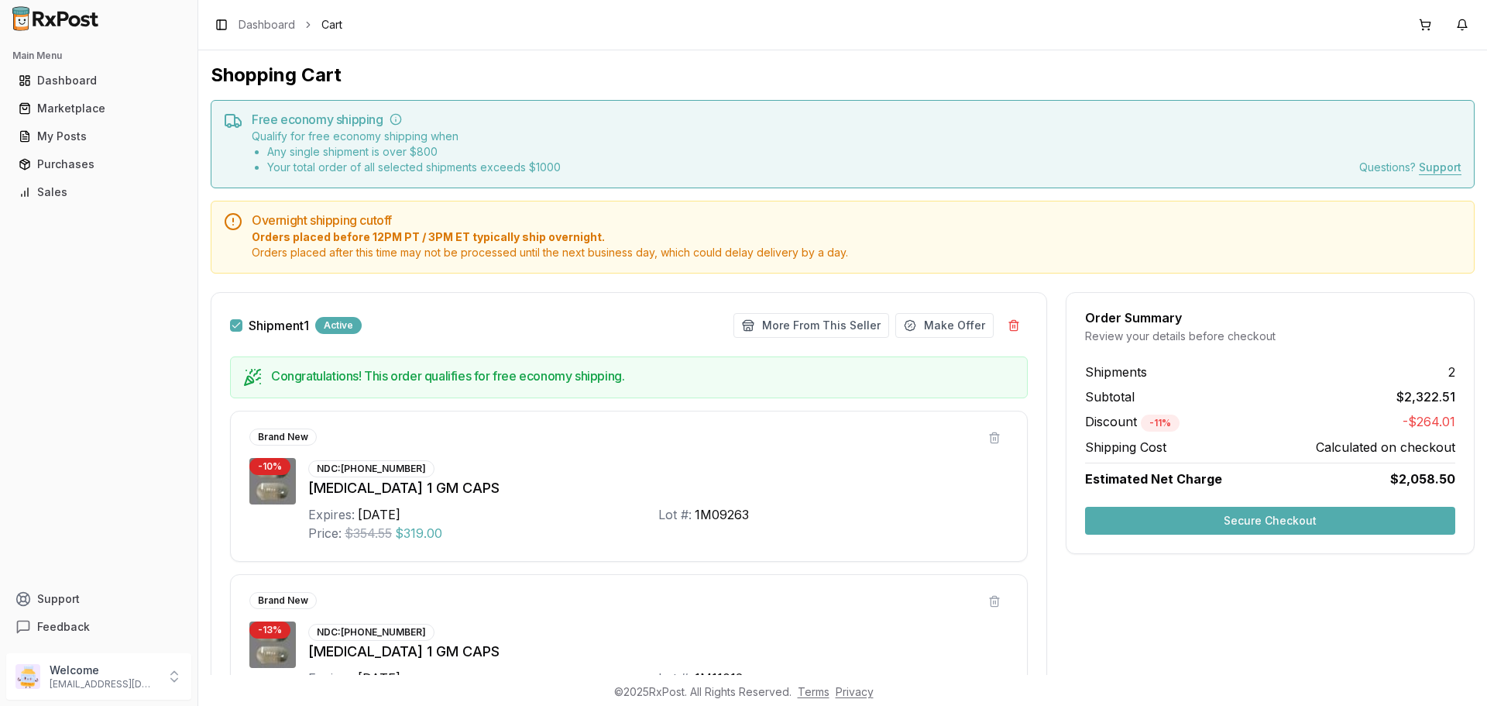 The image size is (1487, 706). What do you see at coordinates (98, 192) in the screenshot?
I see `button: Sales` at bounding box center [98, 192].